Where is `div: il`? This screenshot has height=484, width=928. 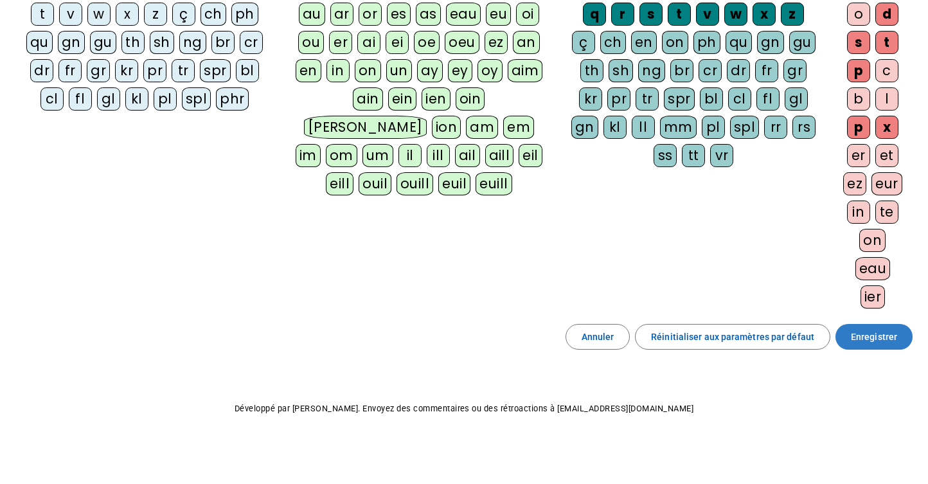
div: il is located at coordinates (410, 155).